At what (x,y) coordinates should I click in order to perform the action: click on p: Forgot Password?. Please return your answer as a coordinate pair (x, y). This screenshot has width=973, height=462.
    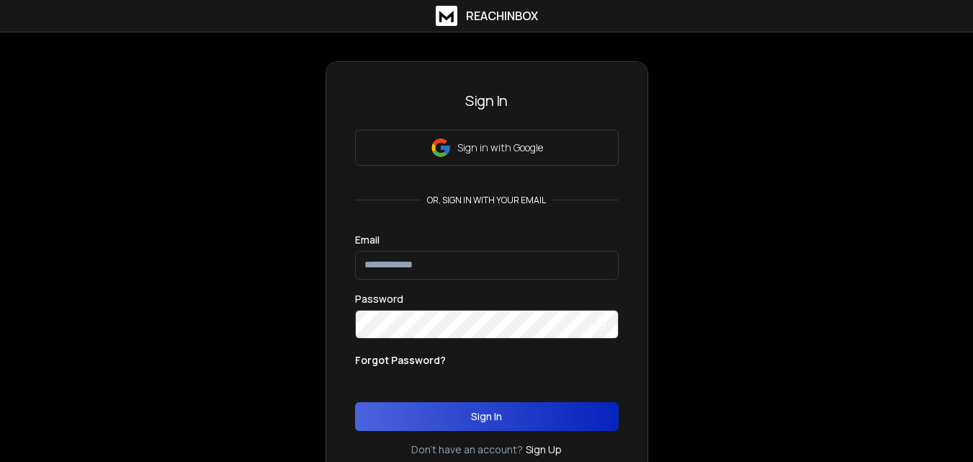
    Looking at the image, I should click on (400, 360).